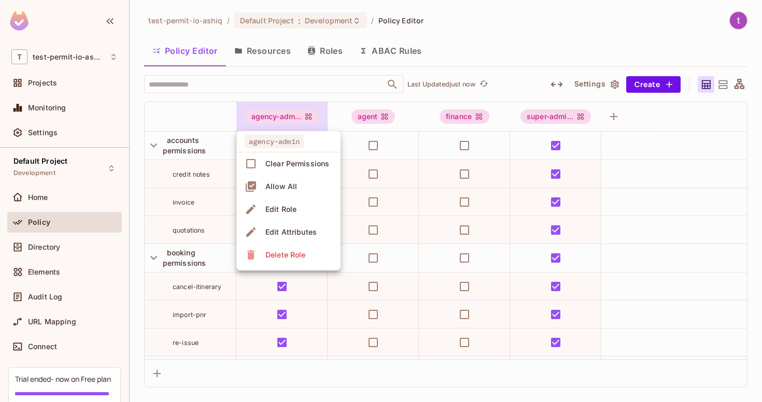 The height and width of the screenshot is (402, 762). Describe the element at coordinates (281, 209) in the screenshot. I see `div: Edit Role` at that location.